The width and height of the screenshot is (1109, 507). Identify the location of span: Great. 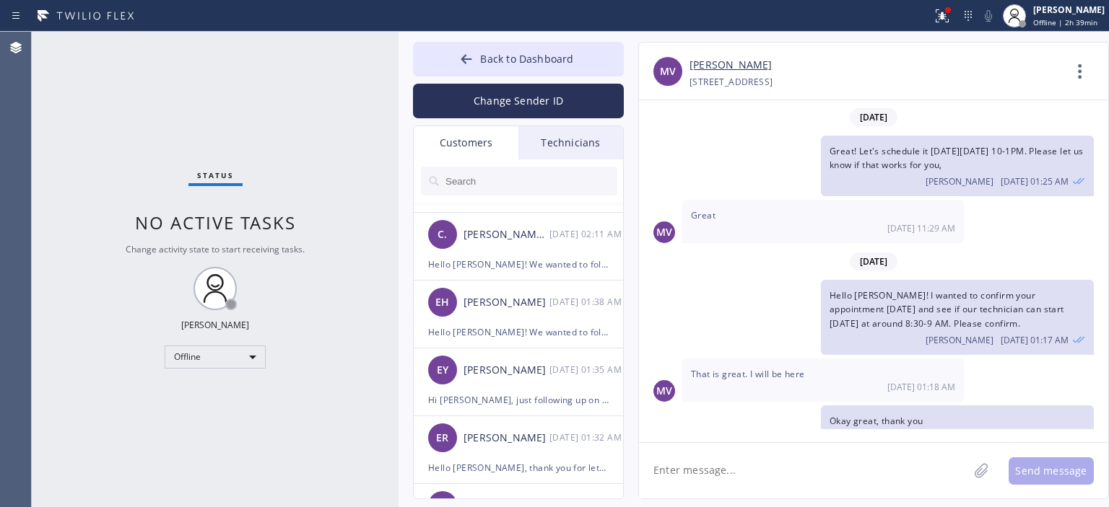
(703, 215).